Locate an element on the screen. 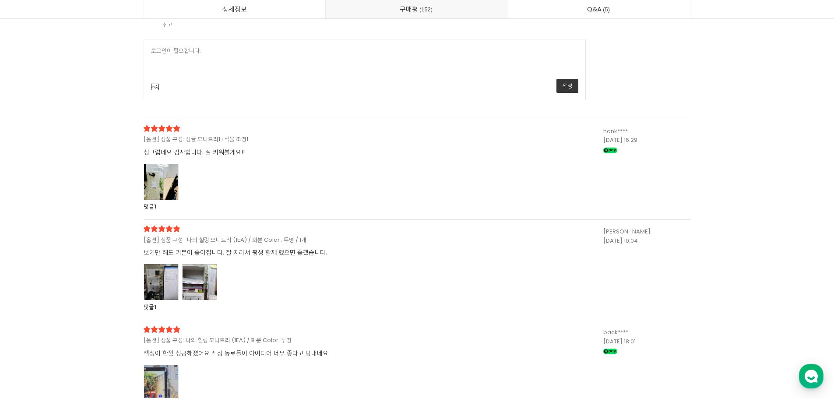 Image resolution: width=834 pixels, height=399 pixels. a: 설정 is located at coordinates (140, 288).